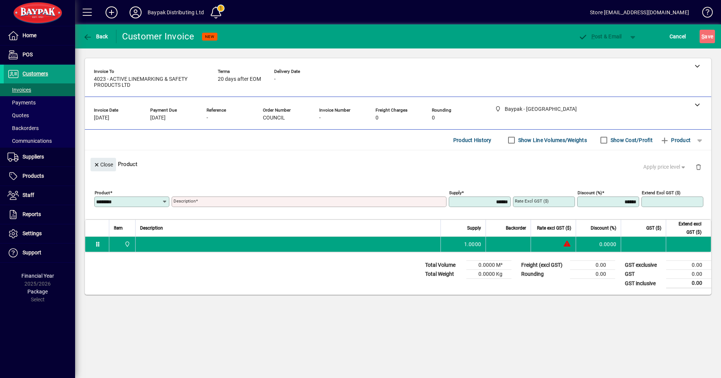 The height and width of the screenshot is (378, 721). I want to click on td: GST, so click(643, 274).